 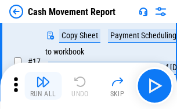 What do you see at coordinates (117, 82) in the screenshot?
I see `img: Skip` at bounding box center [117, 82].